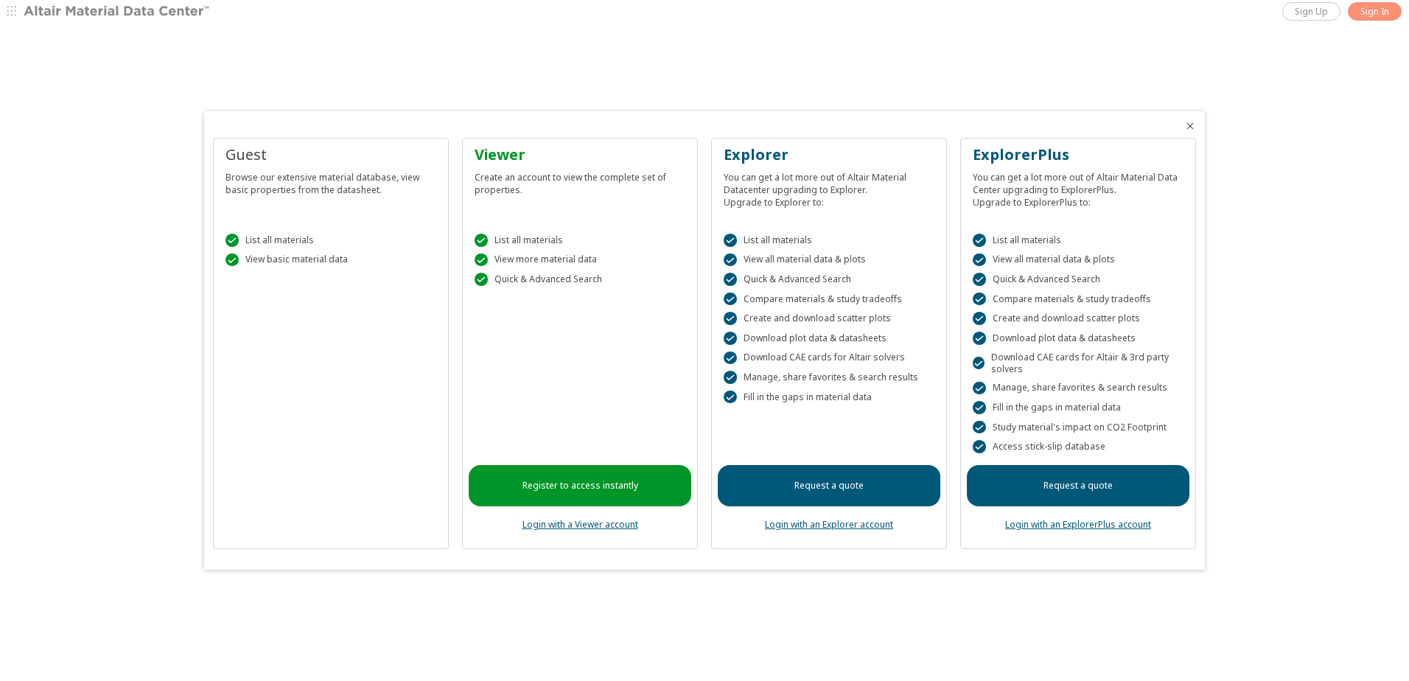  What do you see at coordinates (1190, 126) in the screenshot?
I see `button: Close` at bounding box center [1190, 126].